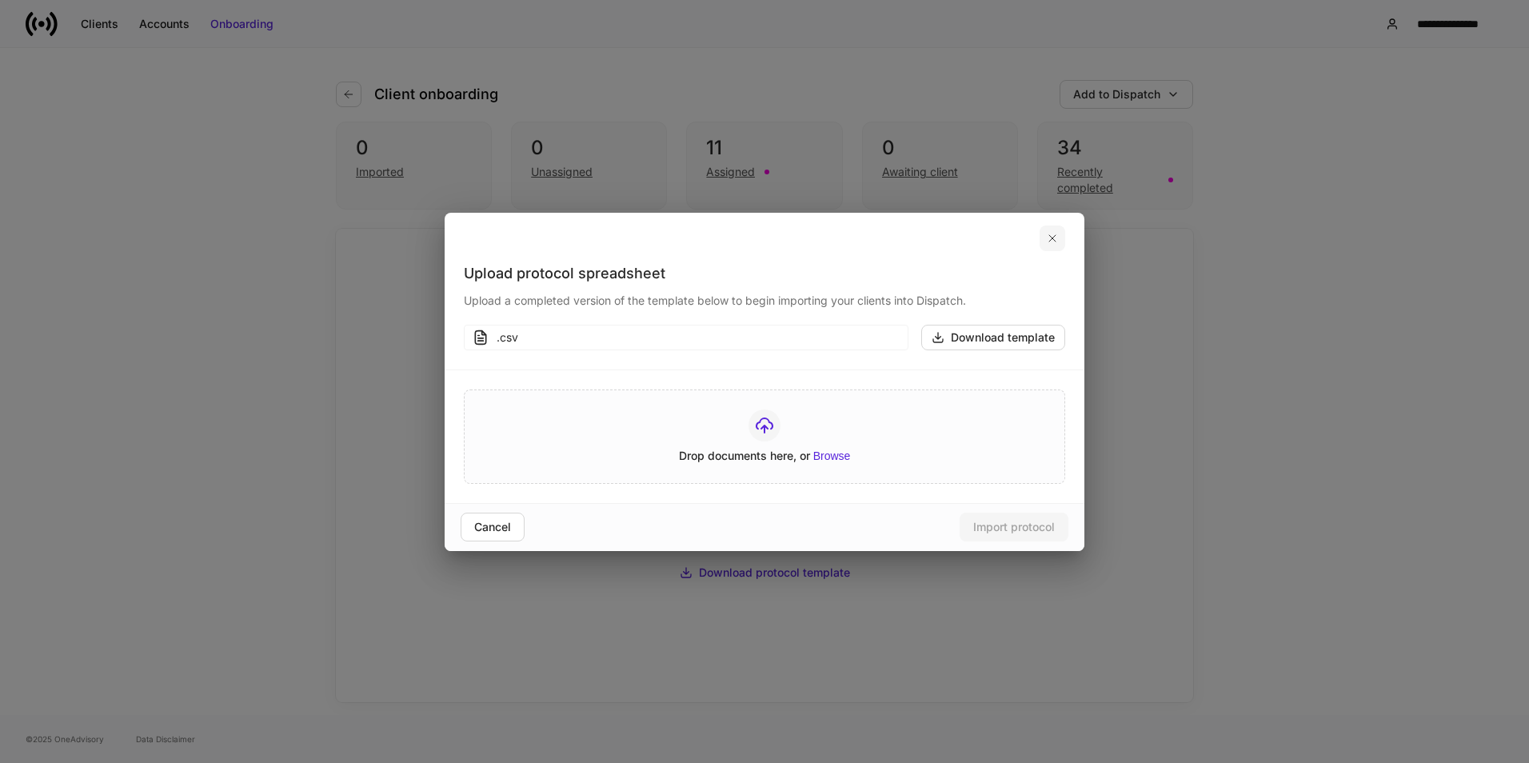 Image resolution: width=1529 pixels, height=763 pixels. Describe the element at coordinates (993, 337) in the screenshot. I see `button: Download template` at that location.